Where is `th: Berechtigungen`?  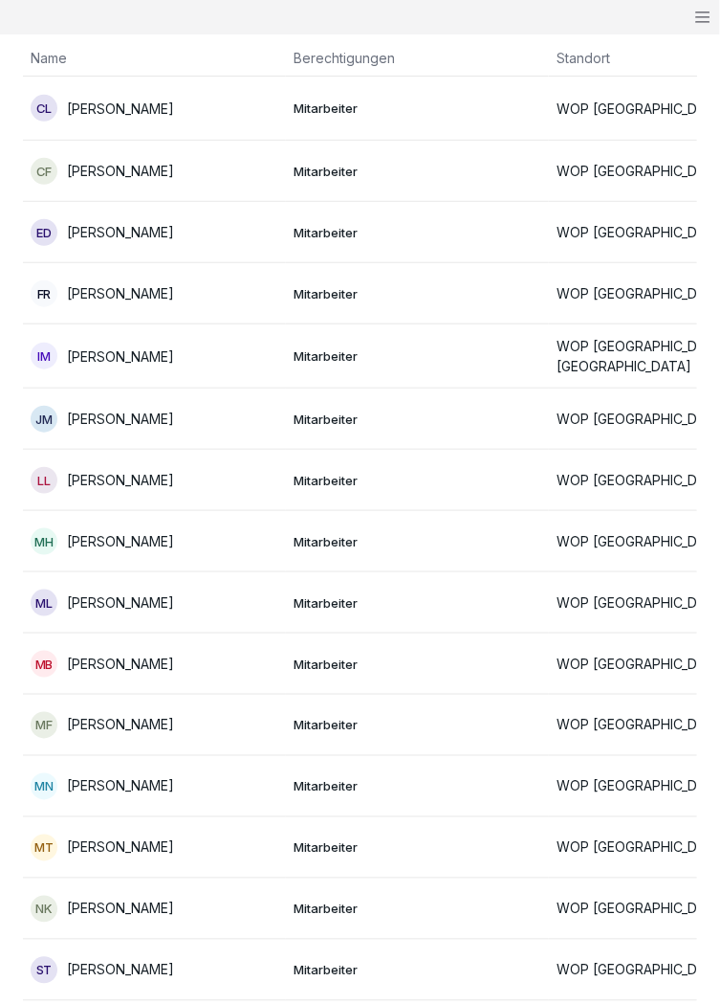 th: Berechtigungen is located at coordinates (417, 58).